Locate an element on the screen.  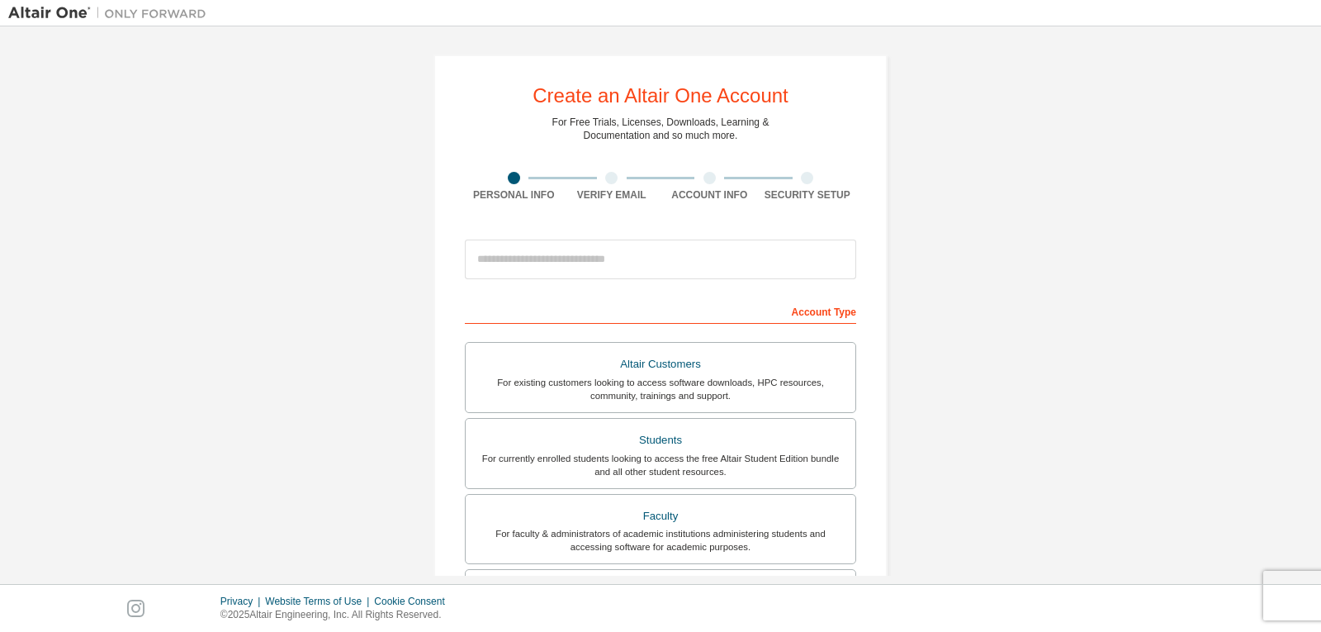
div: Personal Info is located at coordinates (513, 195).